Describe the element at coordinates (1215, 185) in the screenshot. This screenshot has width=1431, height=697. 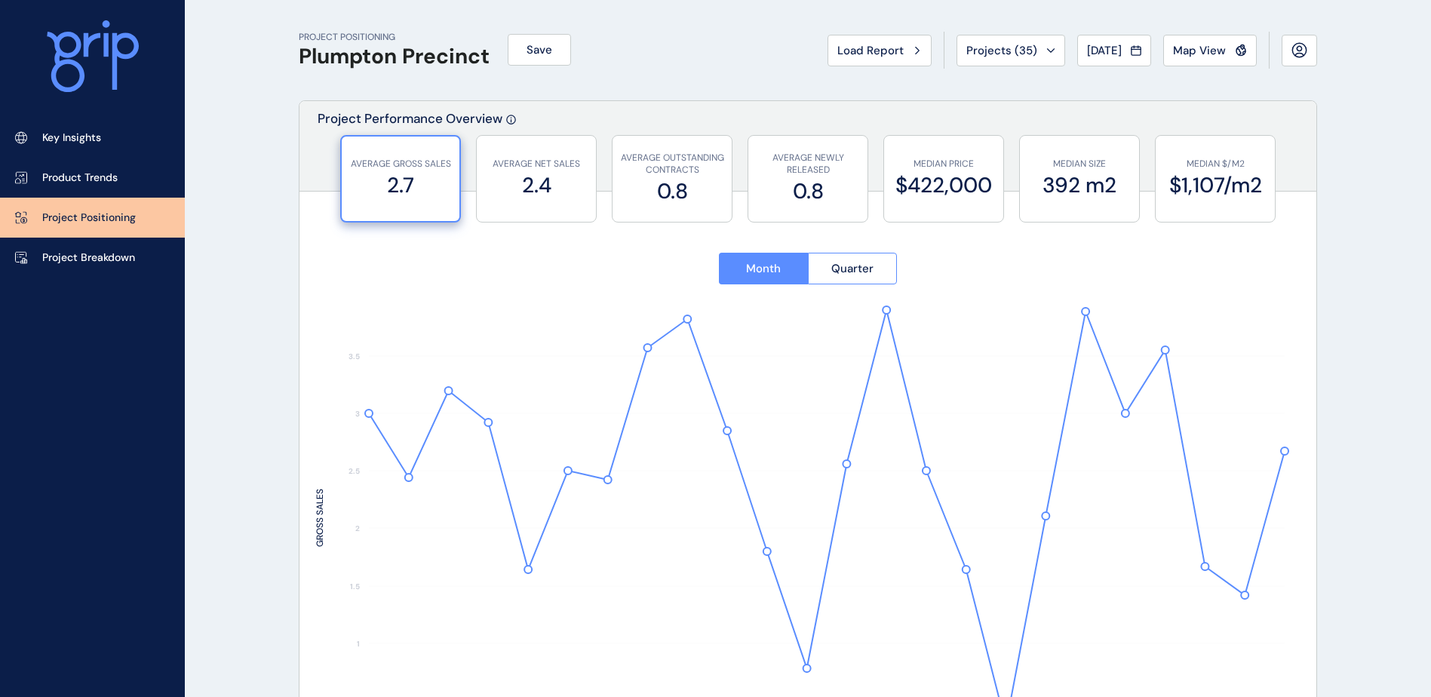
I see `label: $1,107/m2` at that location.